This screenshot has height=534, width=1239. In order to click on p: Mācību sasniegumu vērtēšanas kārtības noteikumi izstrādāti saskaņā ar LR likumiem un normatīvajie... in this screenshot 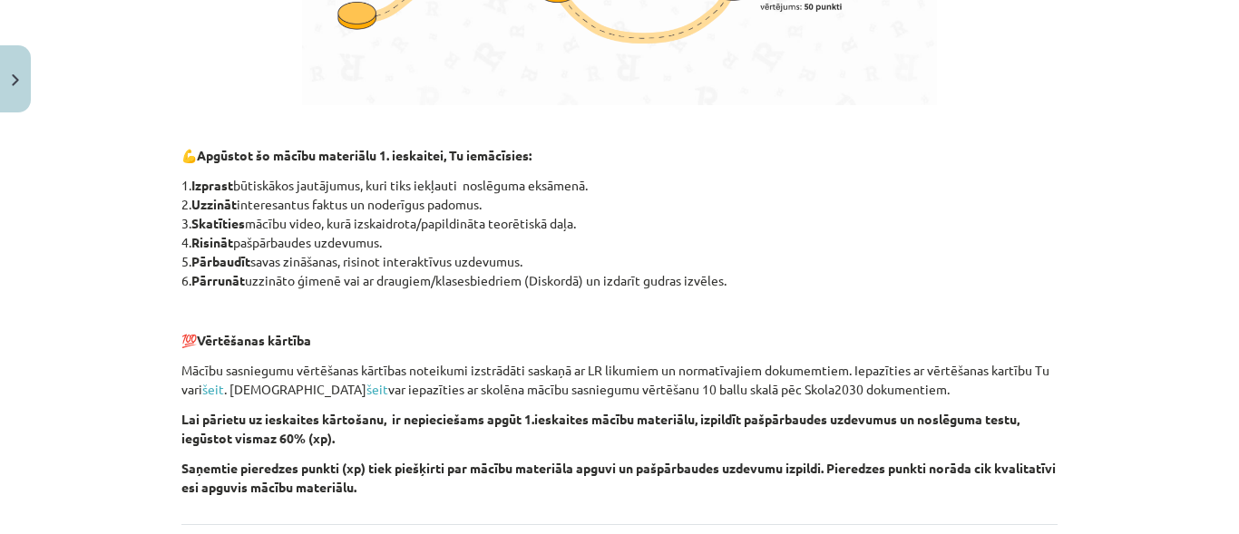, I will do `click(620, 380)`.